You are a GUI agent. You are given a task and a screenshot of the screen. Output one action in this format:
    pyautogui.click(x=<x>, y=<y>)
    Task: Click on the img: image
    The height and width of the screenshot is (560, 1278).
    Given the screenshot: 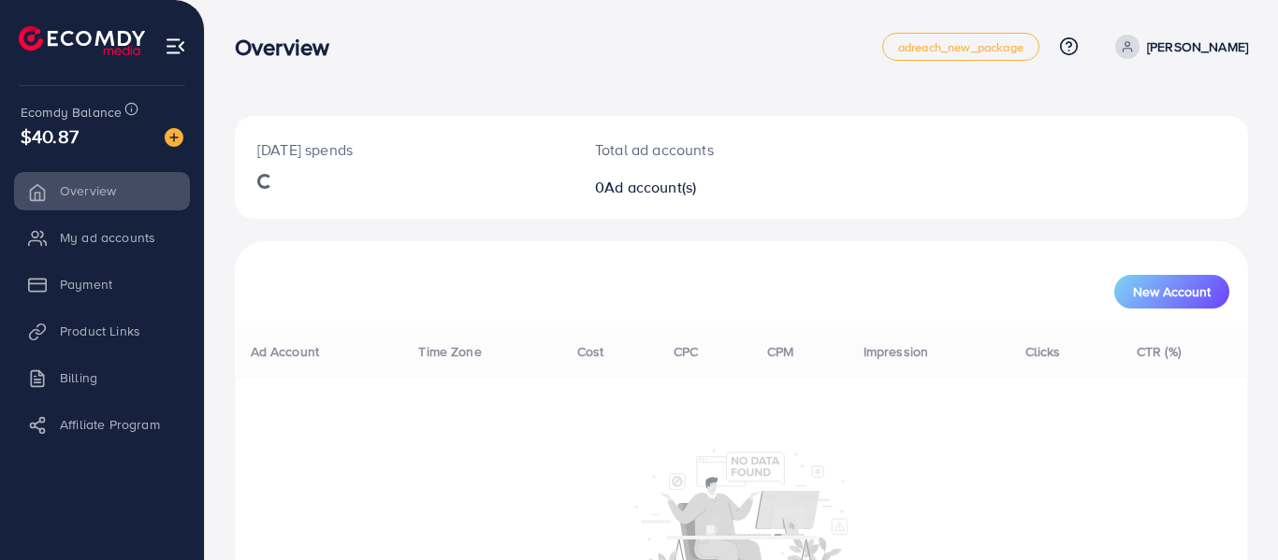 What is the action you would take?
    pyautogui.click(x=174, y=138)
    